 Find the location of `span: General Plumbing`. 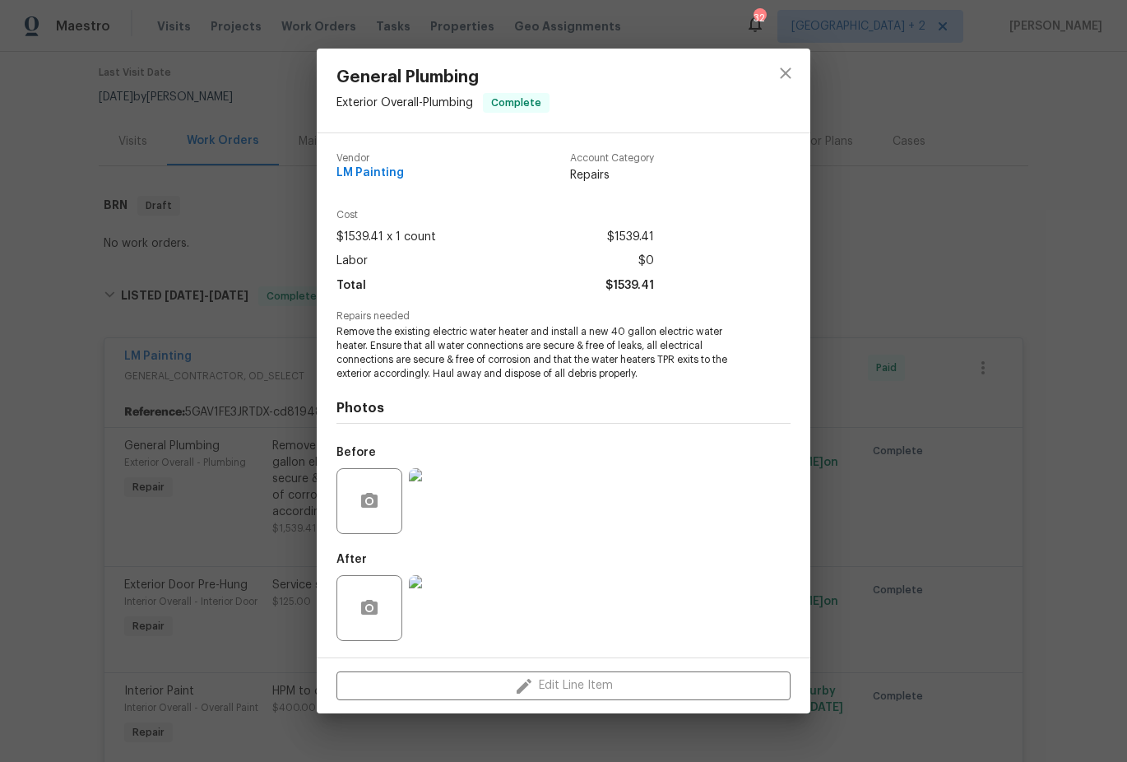

span: General Plumbing is located at coordinates (443, 77).